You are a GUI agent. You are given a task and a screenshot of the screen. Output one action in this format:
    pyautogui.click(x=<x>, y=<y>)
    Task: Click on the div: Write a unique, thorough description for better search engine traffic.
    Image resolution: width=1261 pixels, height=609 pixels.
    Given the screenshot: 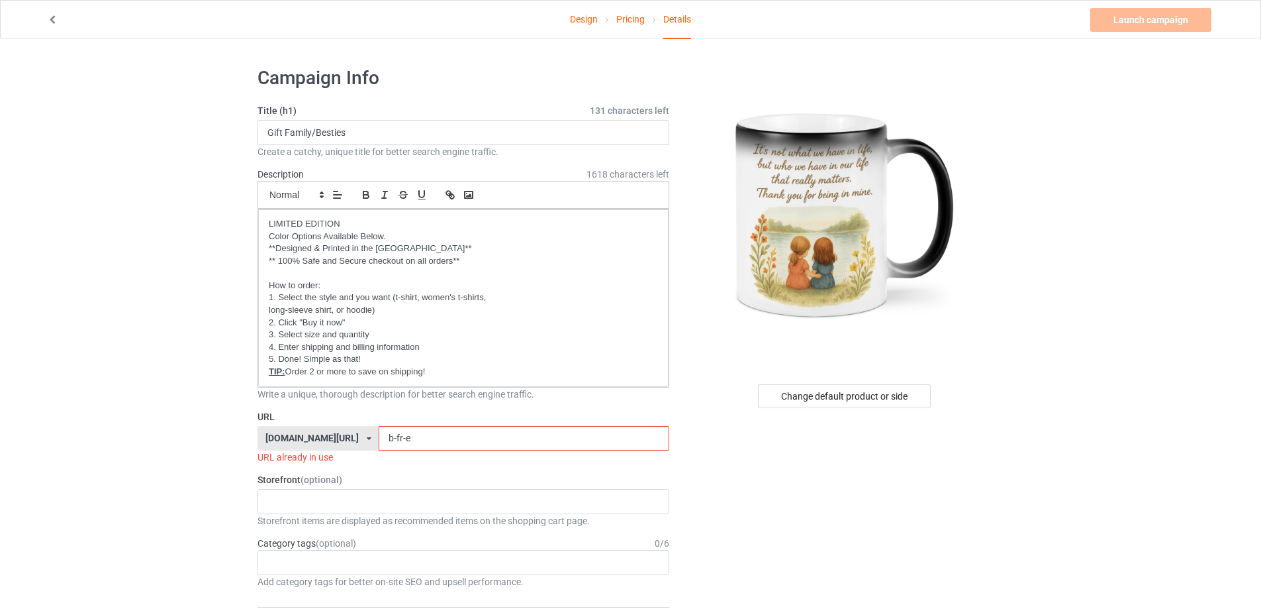 What is the action you would take?
    pyautogui.click(x=464, y=394)
    